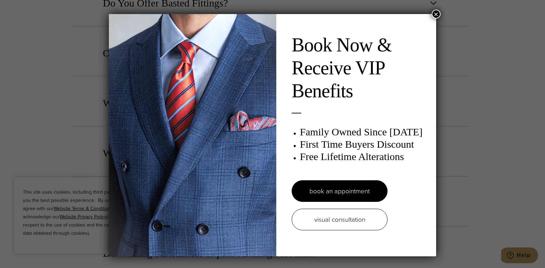 The width and height of the screenshot is (545, 268). What do you see at coordinates (365, 157) in the screenshot?
I see `h3: Free Lifetime Alterations` at bounding box center [365, 157].